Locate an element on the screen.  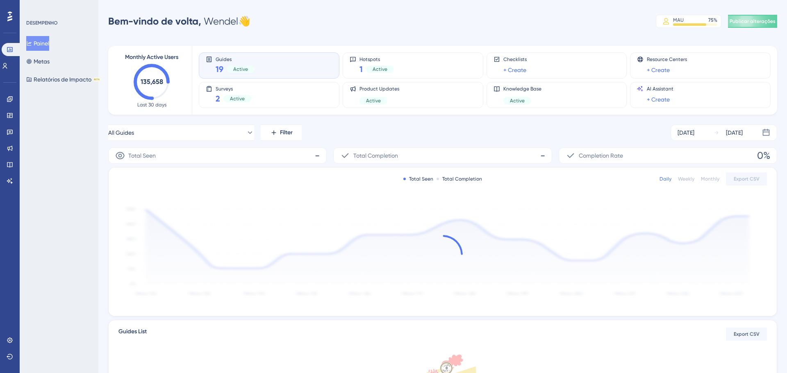
div: Total Completion is located at coordinates (459, 179).